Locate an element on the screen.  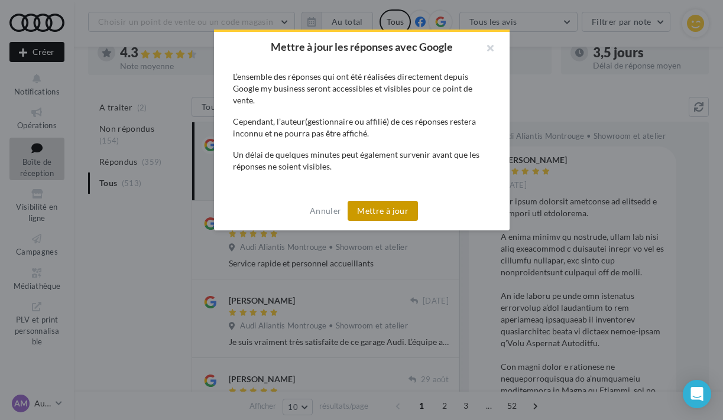
div: Open Intercom Messenger is located at coordinates (697, 394).